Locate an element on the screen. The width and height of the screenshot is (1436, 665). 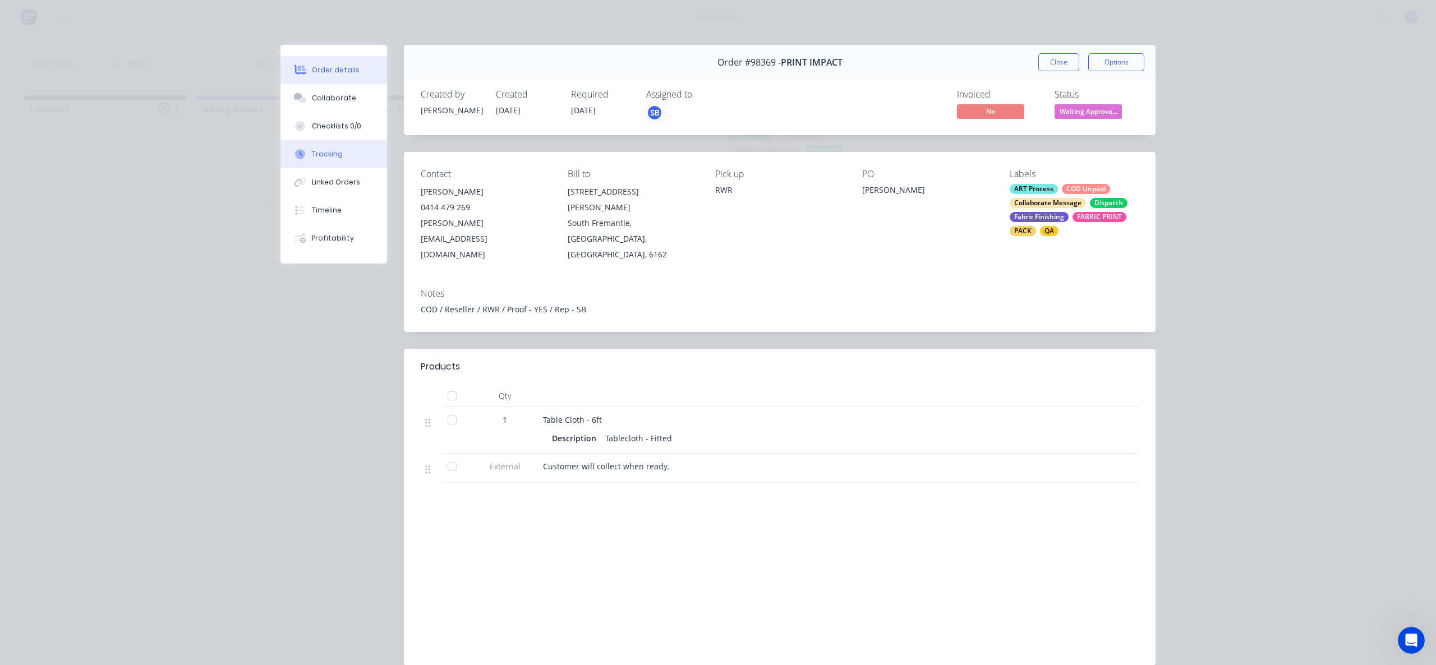
div: PACK is located at coordinates (1022, 231).